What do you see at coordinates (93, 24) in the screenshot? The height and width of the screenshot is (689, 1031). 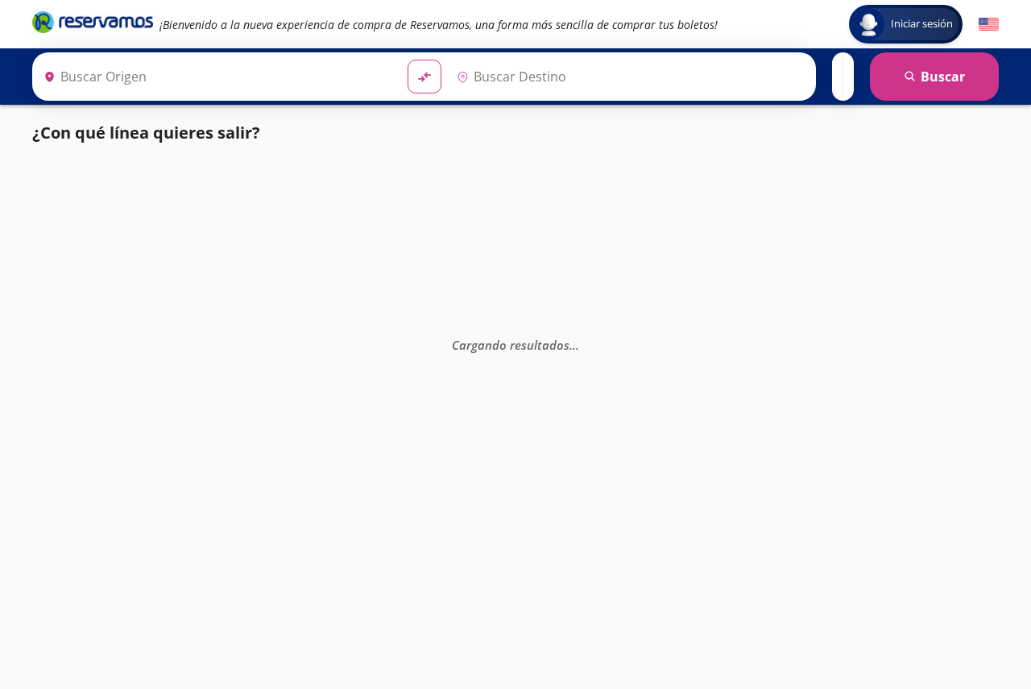 I see `a: Brand Logo` at bounding box center [93, 24].